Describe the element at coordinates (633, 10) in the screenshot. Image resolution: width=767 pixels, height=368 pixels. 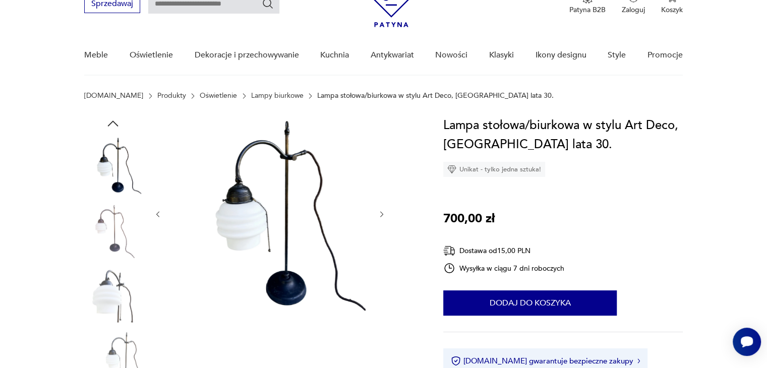
I see `p: Zaloguj` at that location.